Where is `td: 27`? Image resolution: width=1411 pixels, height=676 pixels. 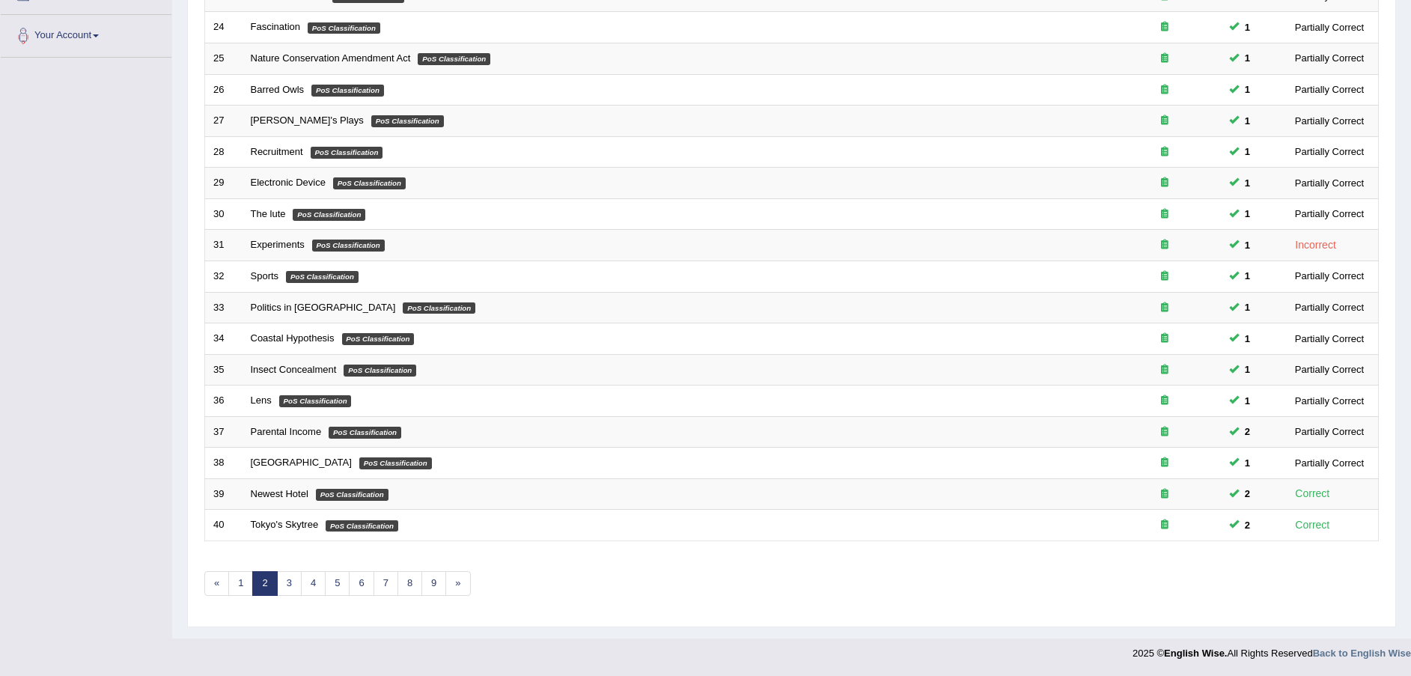
td: 27 is located at coordinates (224, 121).